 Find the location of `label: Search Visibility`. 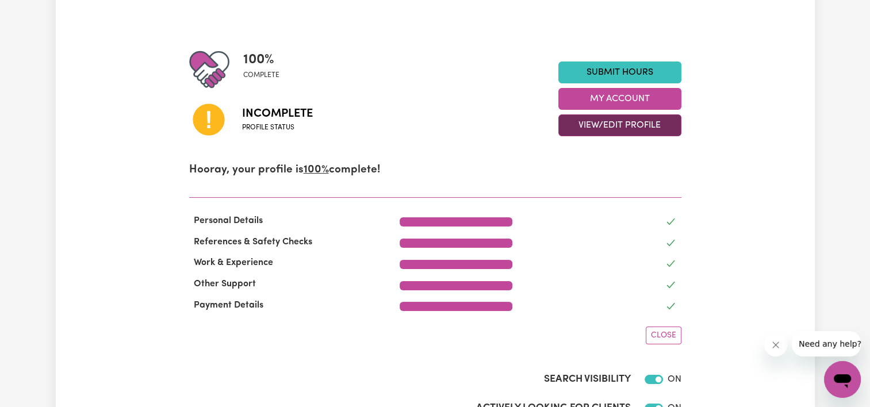

label: Search Visibility is located at coordinates (587, 379).